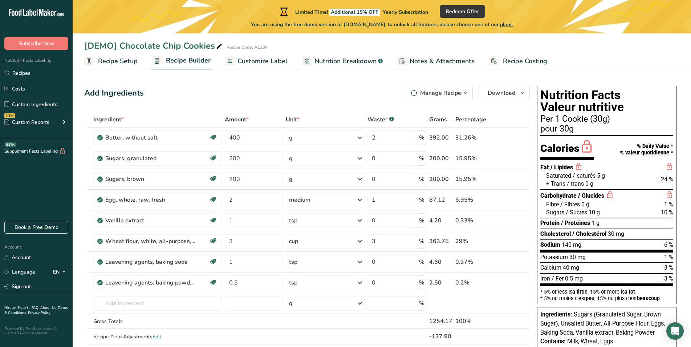 This screenshot has height=347, width=691. Describe the element at coordinates (648, 298) in the screenshot. I see `span: beaucoup` at that location.